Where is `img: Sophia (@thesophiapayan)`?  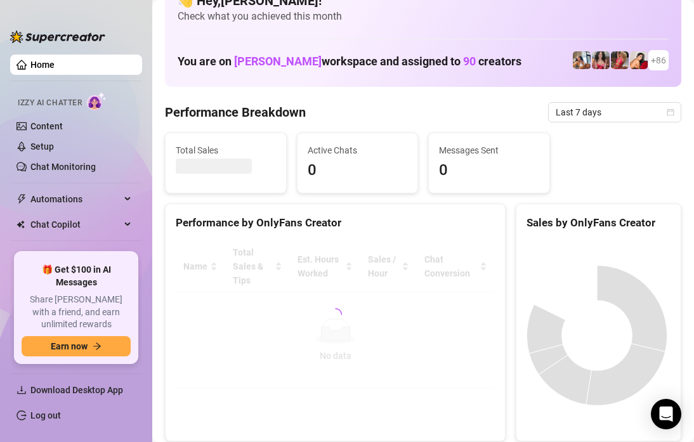 img: Sophia (@thesophiapayan) is located at coordinates (639, 60).